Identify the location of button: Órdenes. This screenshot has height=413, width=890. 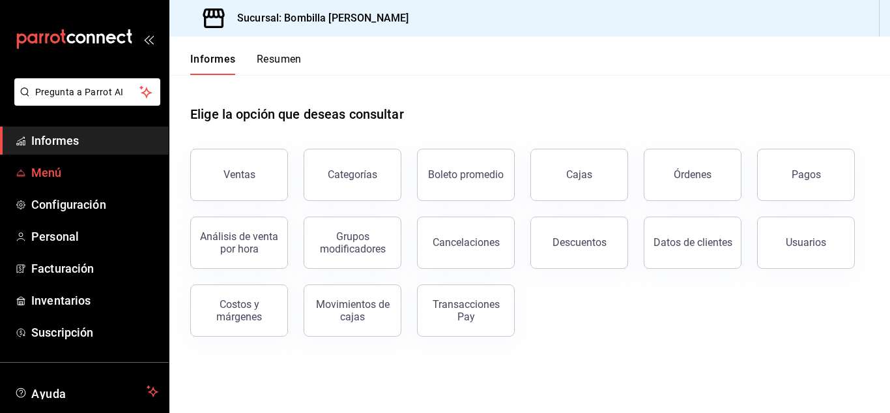
(693, 175).